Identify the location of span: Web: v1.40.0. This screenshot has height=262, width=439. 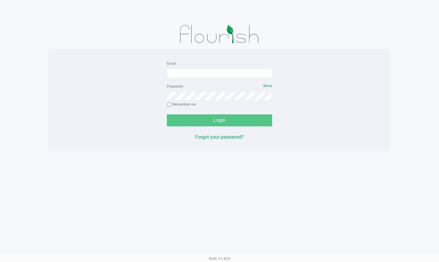
(219, 259).